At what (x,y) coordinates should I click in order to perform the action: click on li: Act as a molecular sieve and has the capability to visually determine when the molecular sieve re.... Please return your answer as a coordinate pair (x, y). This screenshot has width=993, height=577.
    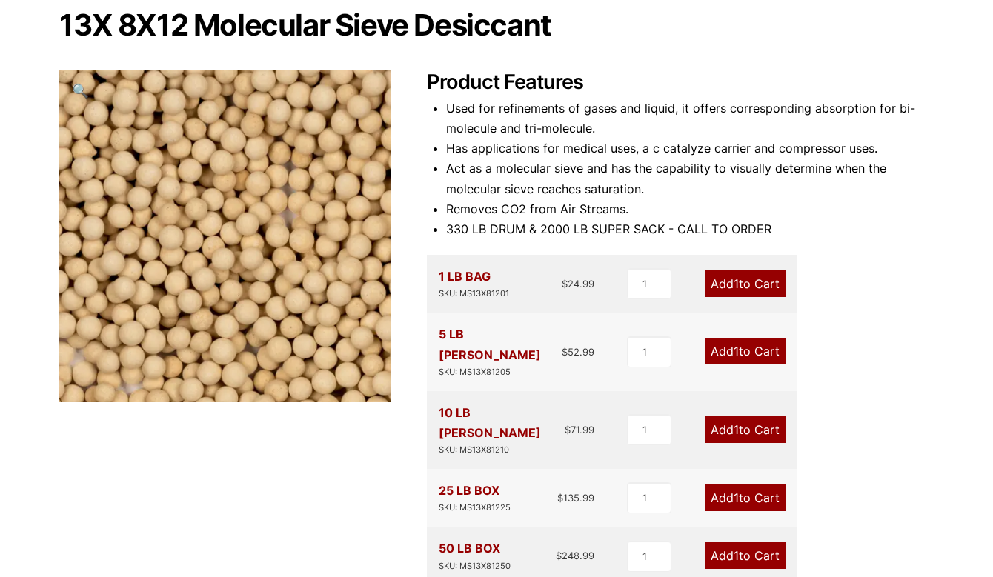
    Looking at the image, I should click on (689, 179).